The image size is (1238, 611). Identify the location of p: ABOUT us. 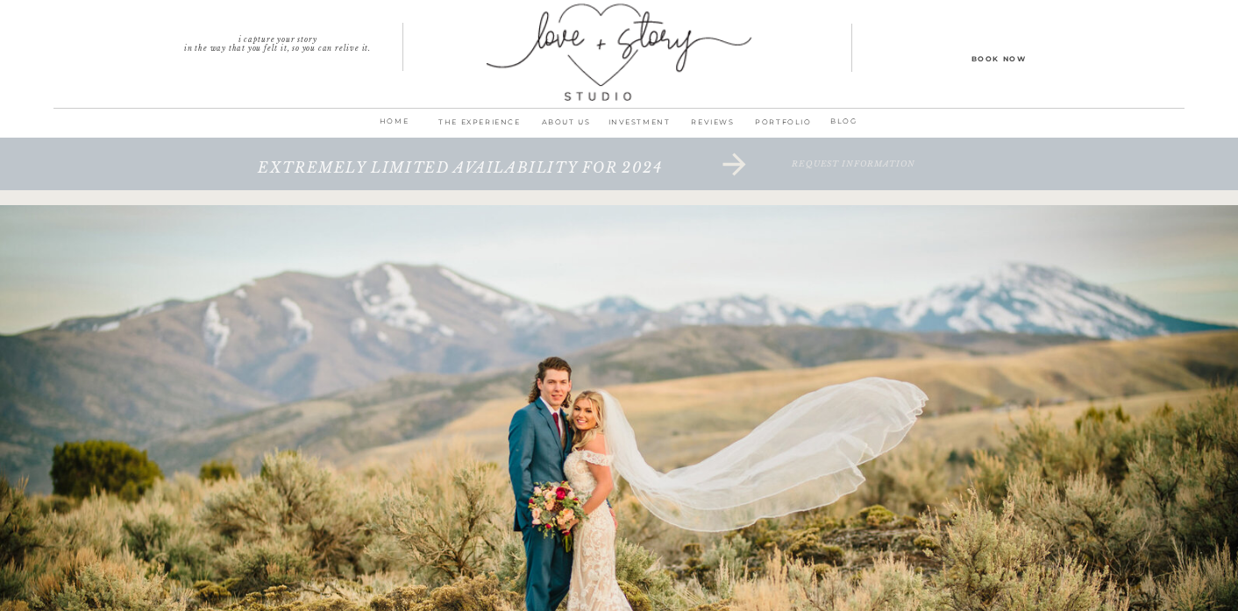
(565, 127).